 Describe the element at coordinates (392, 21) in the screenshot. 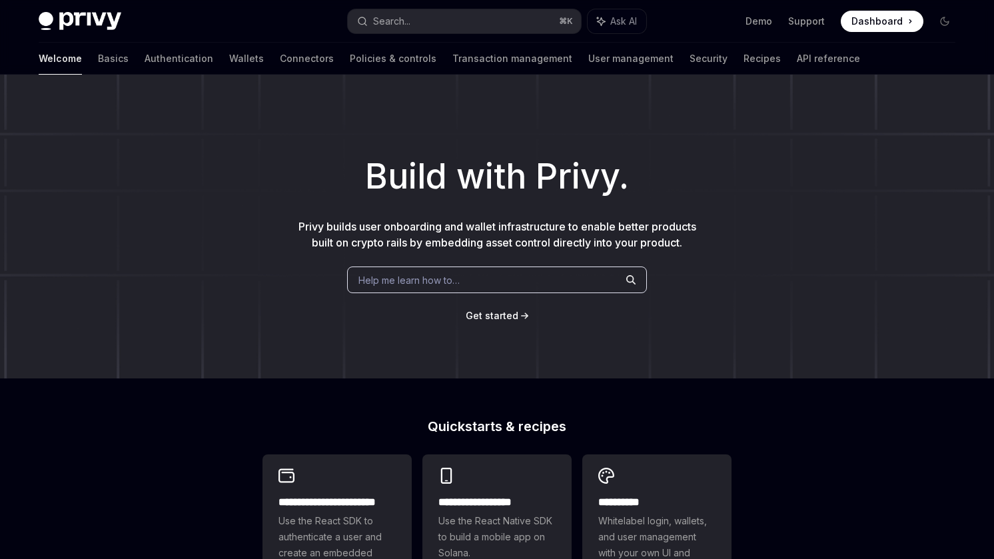

I see `div: Search...` at that location.